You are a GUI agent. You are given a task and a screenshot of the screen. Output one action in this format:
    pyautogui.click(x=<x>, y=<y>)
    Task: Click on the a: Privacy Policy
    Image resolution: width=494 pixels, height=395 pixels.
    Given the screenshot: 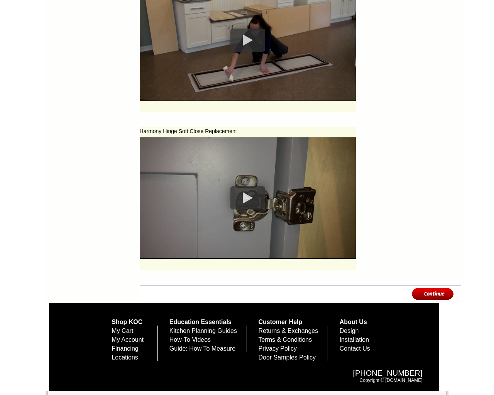 What is the action you would take?
    pyautogui.click(x=277, y=348)
    